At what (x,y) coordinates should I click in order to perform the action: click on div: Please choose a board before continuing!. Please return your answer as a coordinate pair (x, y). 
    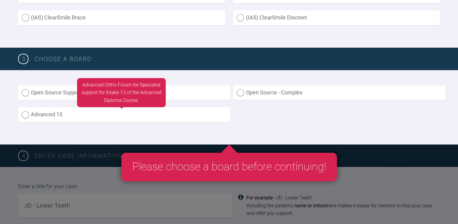
    Looking at the image, I should click on (229, 167).